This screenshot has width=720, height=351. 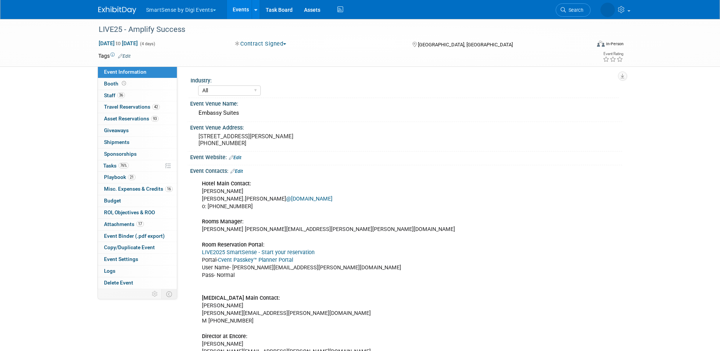 What do you see at coordinates (121, 95) in the screenshot?
I see `span: 36` at bounding box center [121, 95].